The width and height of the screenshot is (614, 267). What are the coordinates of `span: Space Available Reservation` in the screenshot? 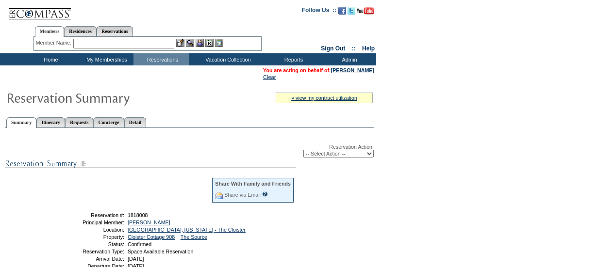 It's located at (160, 252).